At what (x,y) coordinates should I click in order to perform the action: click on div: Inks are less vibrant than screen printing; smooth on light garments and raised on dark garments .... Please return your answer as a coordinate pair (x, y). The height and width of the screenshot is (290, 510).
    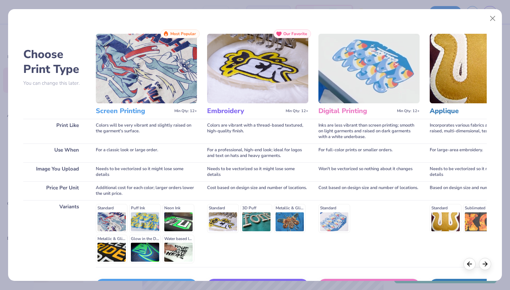
    Looking at the image, I should click on (369, 131).